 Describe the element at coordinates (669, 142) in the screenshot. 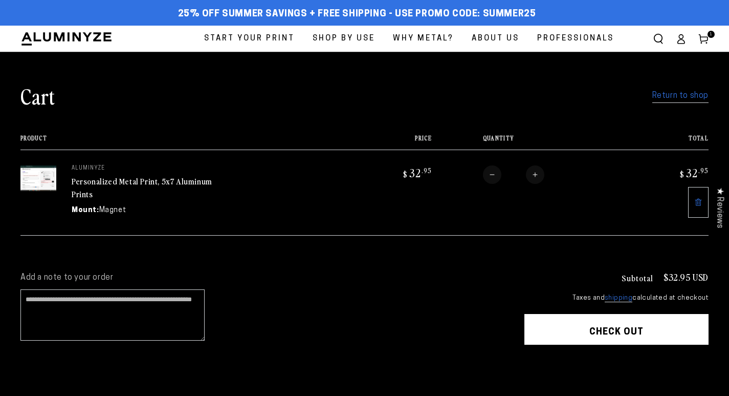

I see `th: Total` at that location.